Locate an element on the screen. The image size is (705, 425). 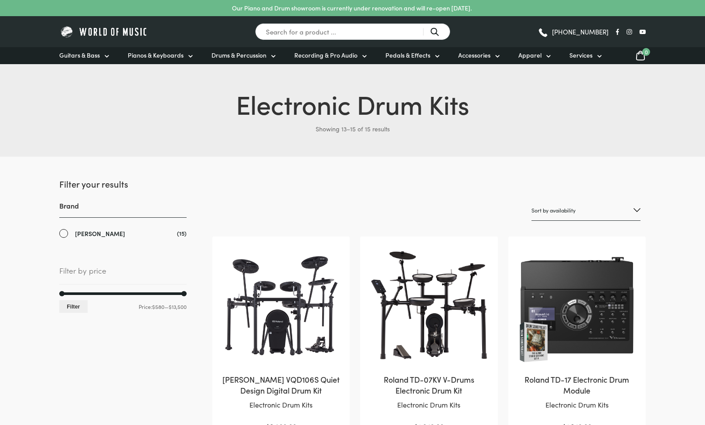
p: Showing 13–15 of 15 results is located at coordinates (352, 129).